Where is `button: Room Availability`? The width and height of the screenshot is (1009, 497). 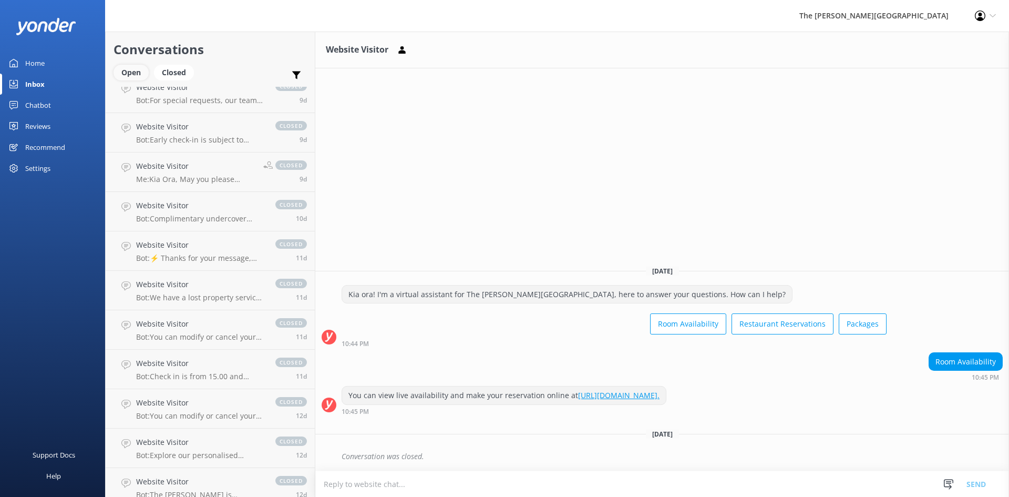
button: Room Availability is located at coordinates (688, 324).